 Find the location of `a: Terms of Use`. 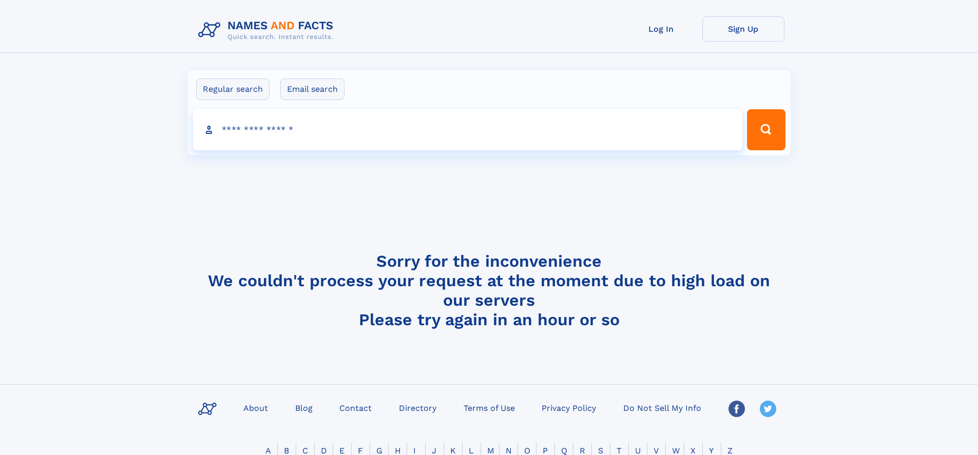

a: Terms of Use is located at coordinates (489, 408).